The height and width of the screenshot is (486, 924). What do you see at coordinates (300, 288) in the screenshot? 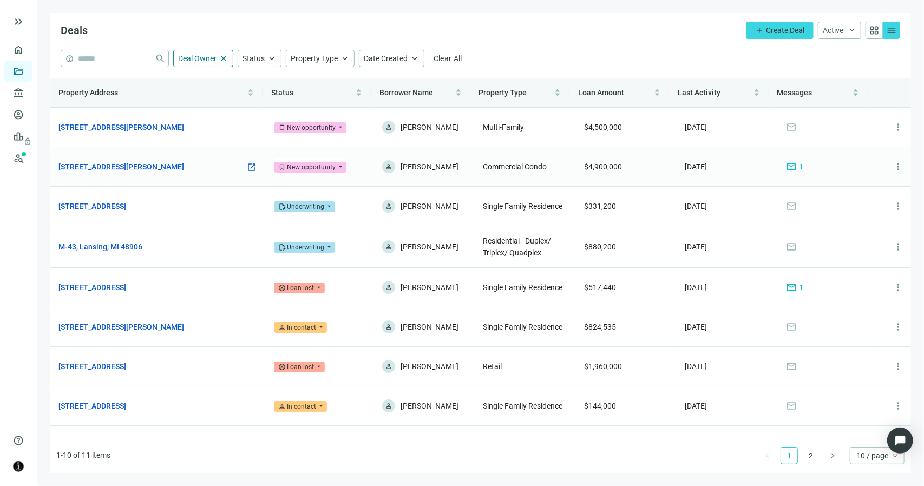
I see `div: Loan lost` at bounding box center [300, 288].